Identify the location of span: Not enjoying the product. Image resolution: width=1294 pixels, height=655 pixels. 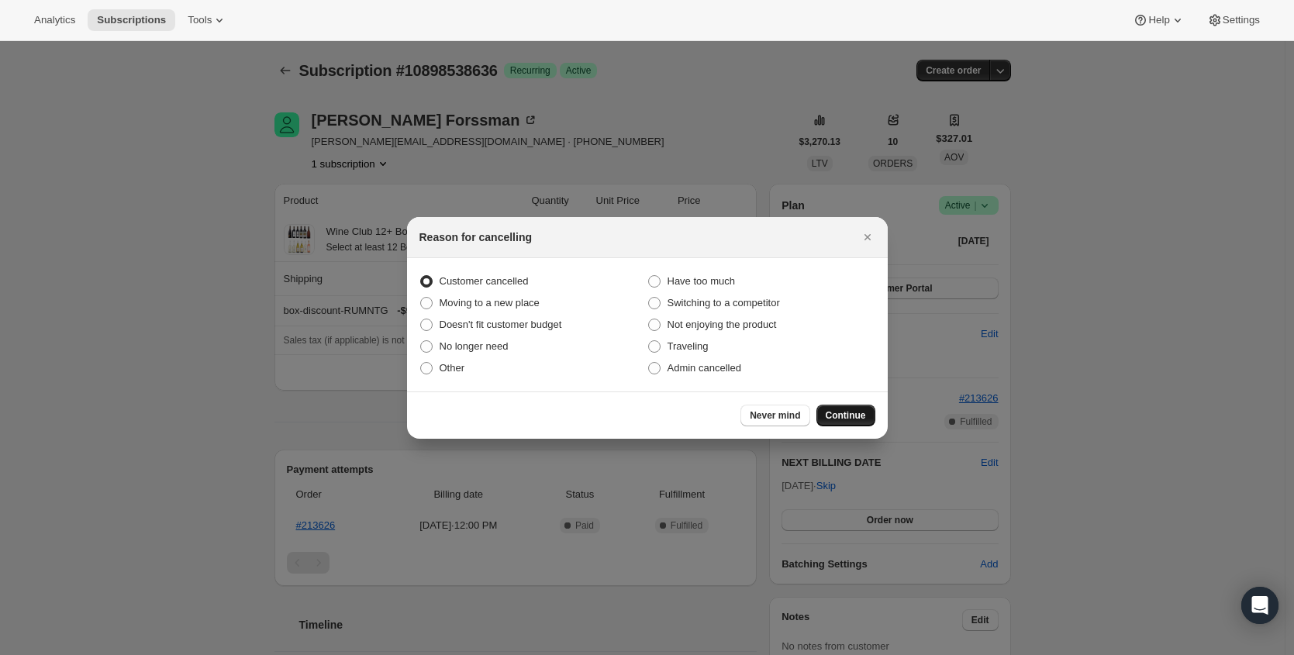
(722, 324).